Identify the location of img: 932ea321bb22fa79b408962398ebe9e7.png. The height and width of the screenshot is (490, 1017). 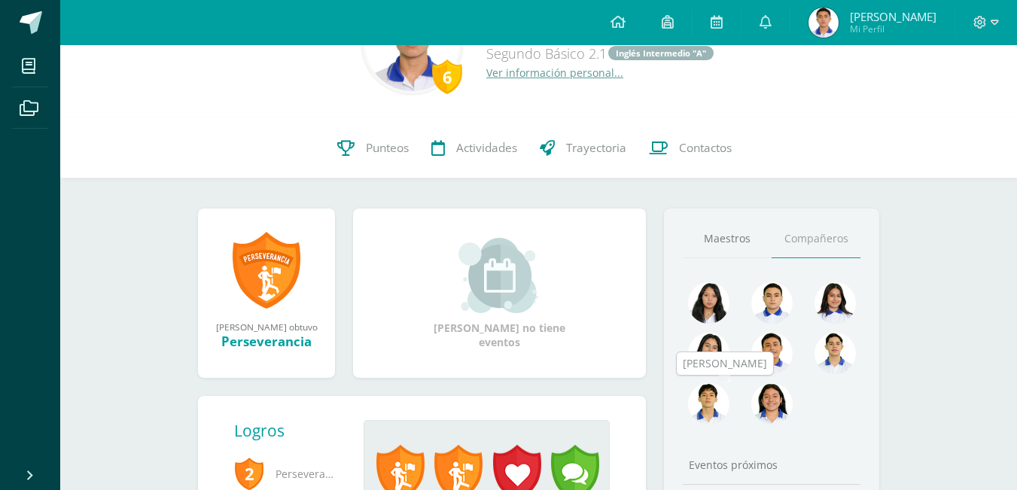
(708, 403).